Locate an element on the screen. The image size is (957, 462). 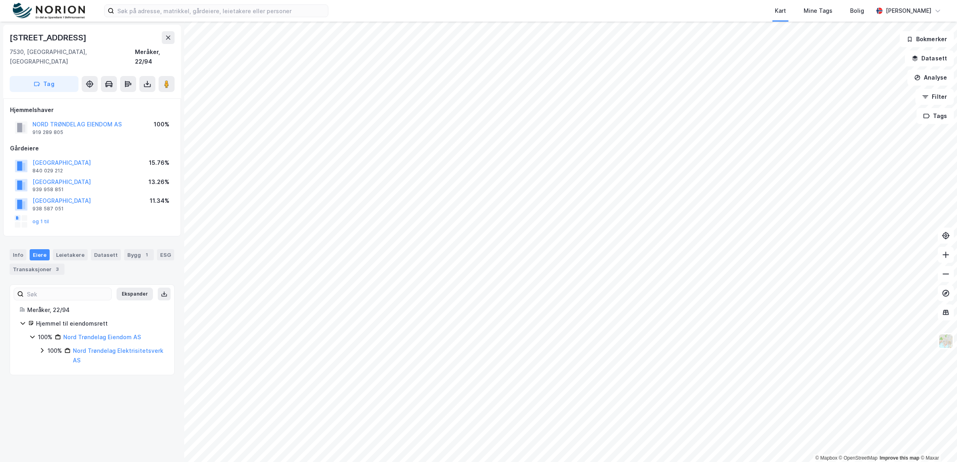
button: Analyse is located at coordinates (930, 78).